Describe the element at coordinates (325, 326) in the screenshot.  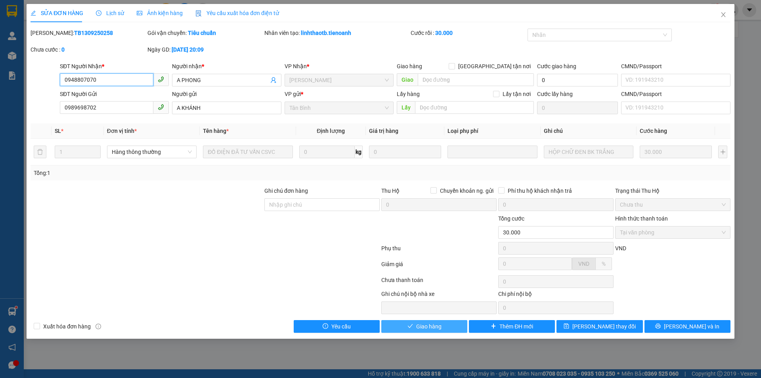
I see `span: exclamation-circle` at that location.